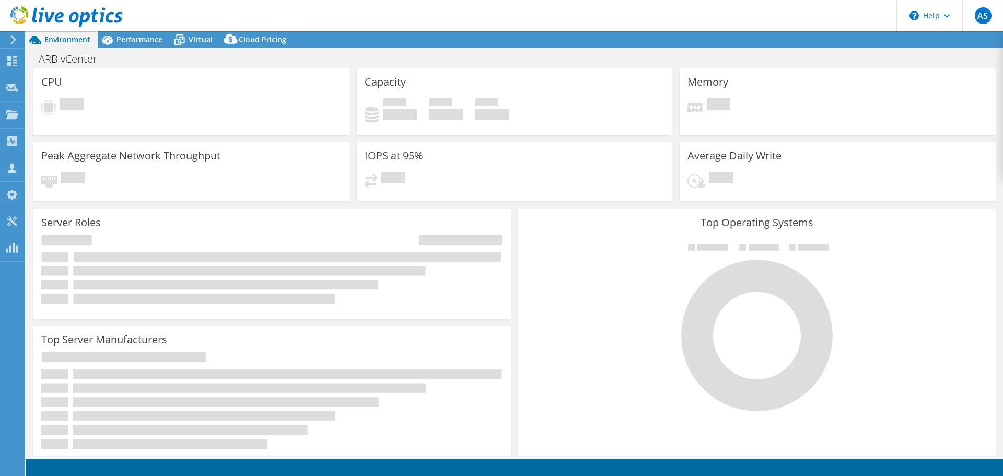  I want to click on h3: CPU, so click(52, 82).